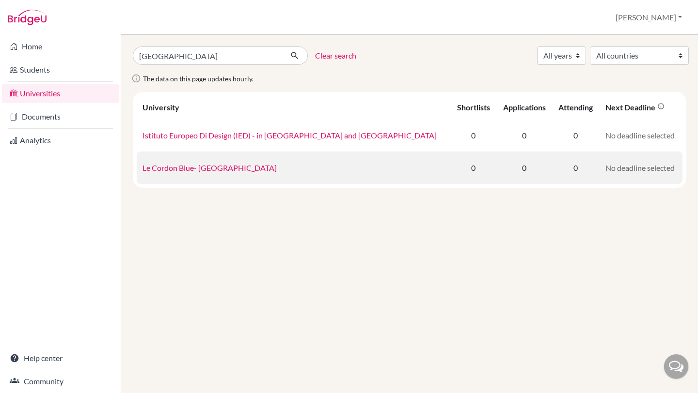 The image size is (698, 393). What do you see at coordinates (575, 107) in the screenshot?
I see `div: Attending` at bounding box center [575, 107].